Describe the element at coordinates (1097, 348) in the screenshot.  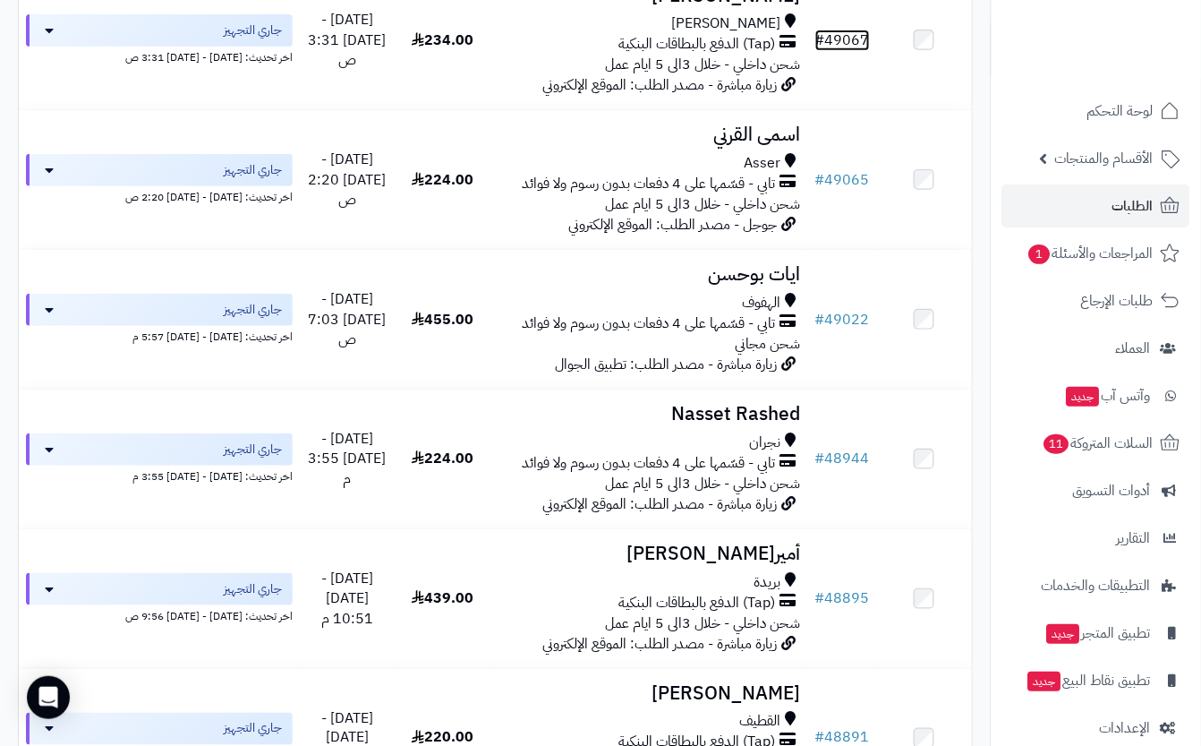
I see `a: العملاء` at that location.